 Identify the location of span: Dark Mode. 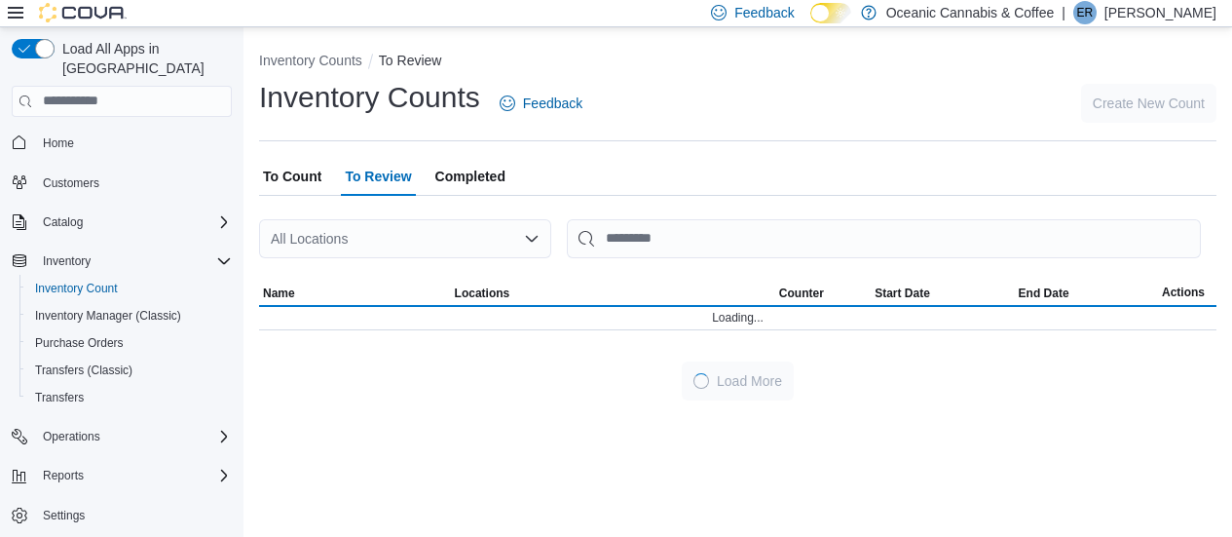
(810, 23).